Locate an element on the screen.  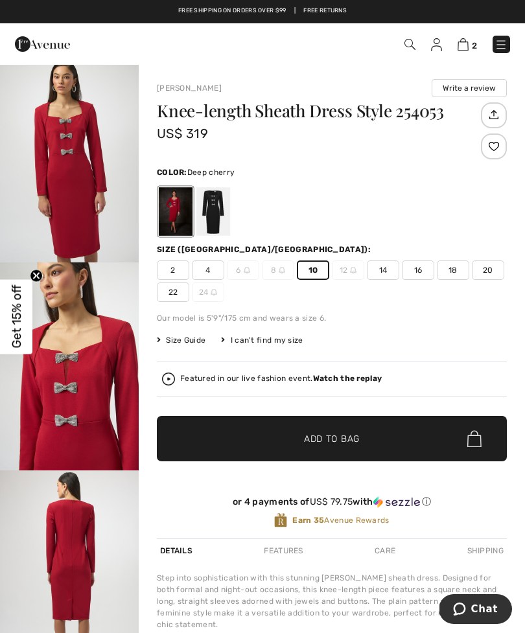
button: Close teaser is located at coordinates (36, 275).